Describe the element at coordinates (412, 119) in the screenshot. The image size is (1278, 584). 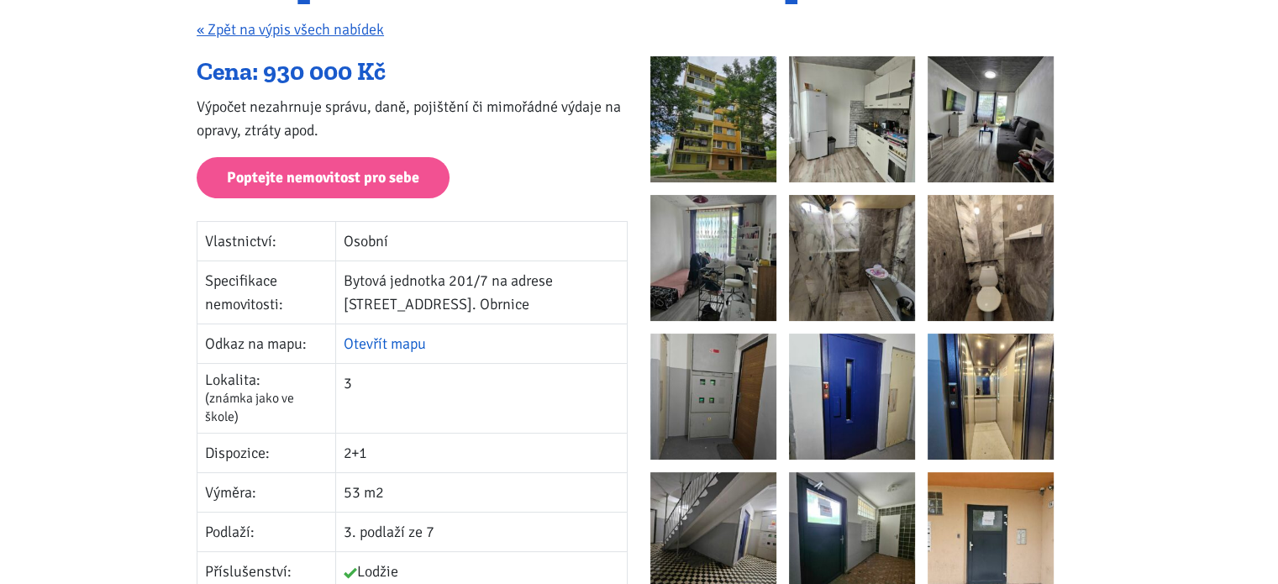
I see `p: Výpočet nezahrnuje správu, daně, pojištění či mimořádné výdaje na opravy, ztráty apod.` at that location.